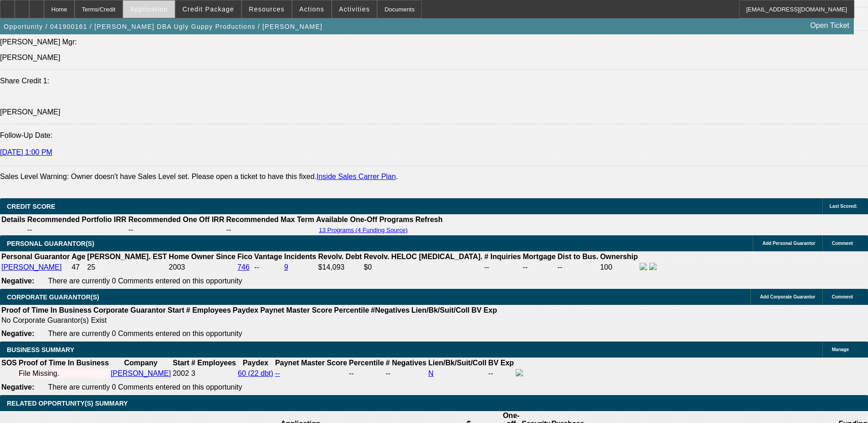 The width and height of the screenshot is (868, 423). Describe the element at coordinates (355, 9) in the screenshot. I see `span: Activities` at that location.